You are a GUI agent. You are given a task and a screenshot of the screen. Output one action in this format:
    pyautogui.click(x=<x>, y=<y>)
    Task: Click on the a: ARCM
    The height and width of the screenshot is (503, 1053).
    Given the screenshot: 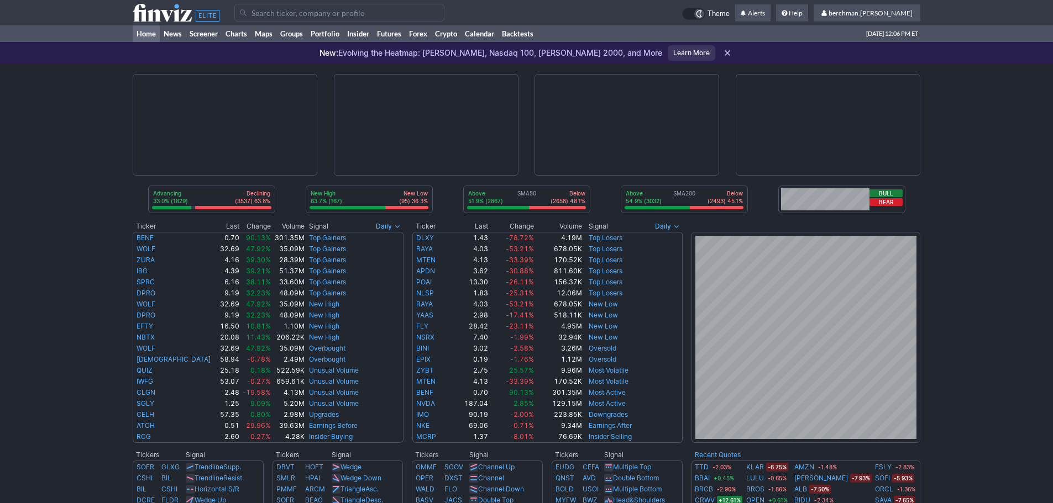 What is the action you would take?
    pyautogui.click(x=315, y=489)
    